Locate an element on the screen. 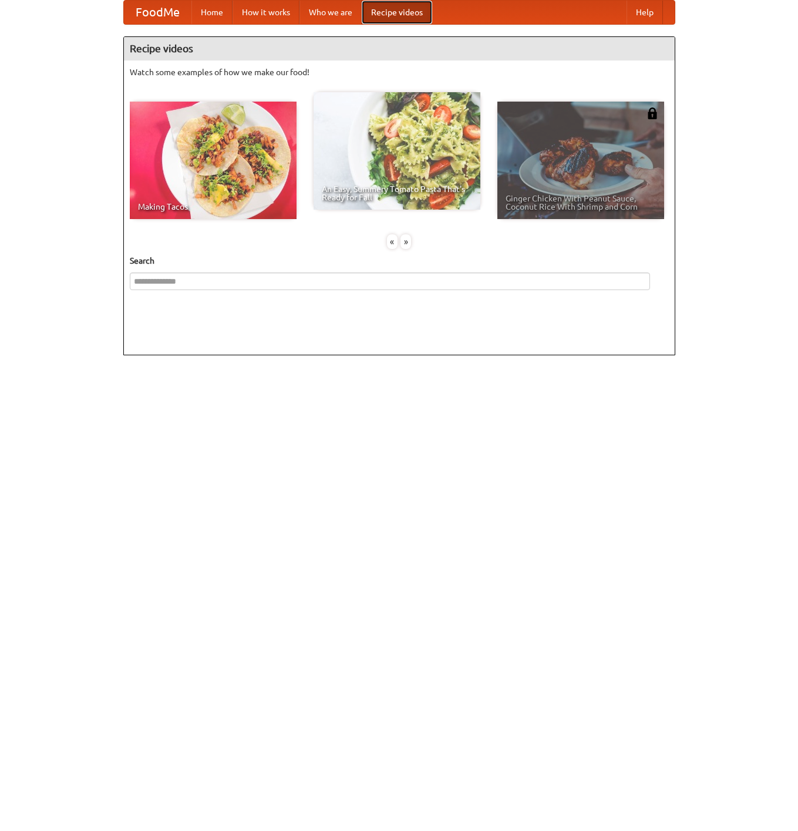 The height and width of the screenshot is (831, 798). h5: Search is located at coordinates (399, 261).